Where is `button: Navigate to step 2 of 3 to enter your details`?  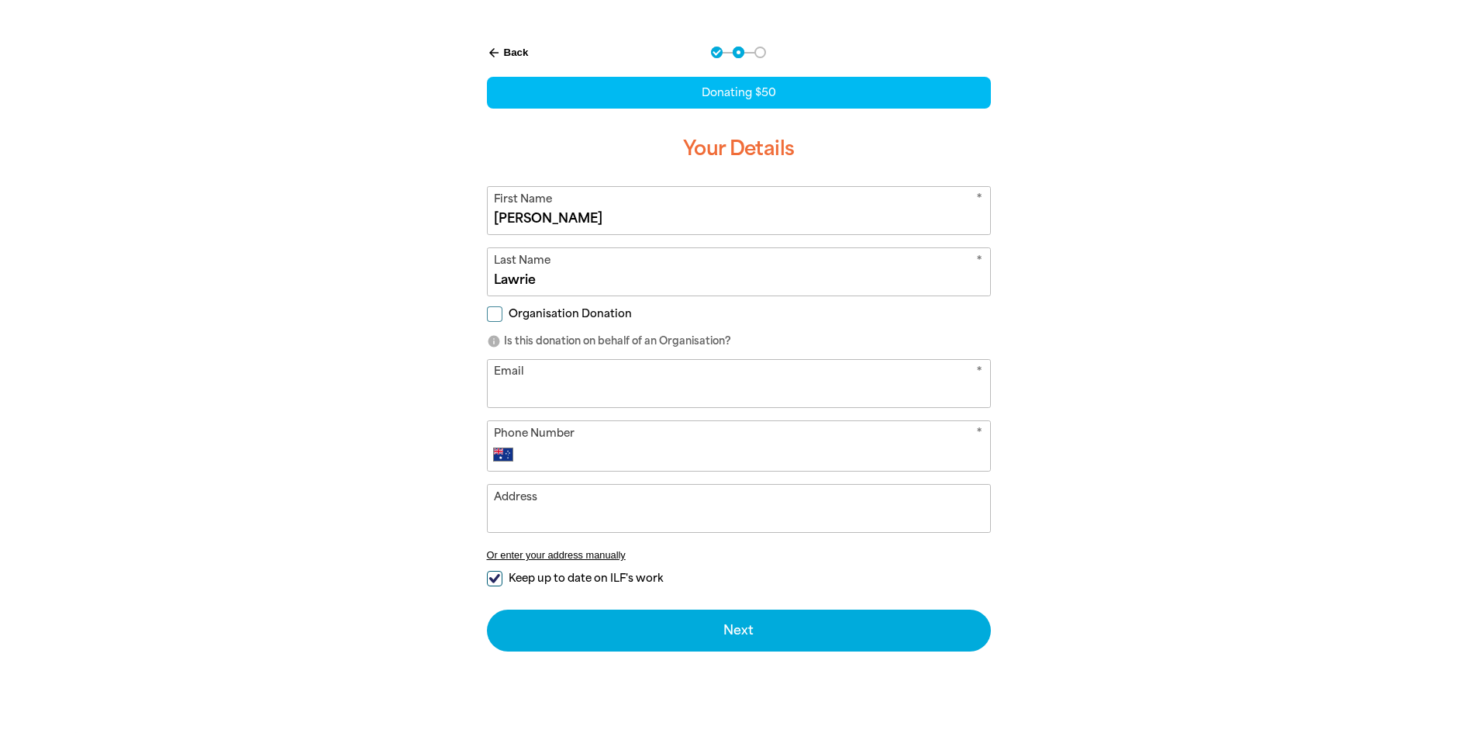 button: Navigate to step 2 of 3 to enter your details is located at coordinates (738, 52).